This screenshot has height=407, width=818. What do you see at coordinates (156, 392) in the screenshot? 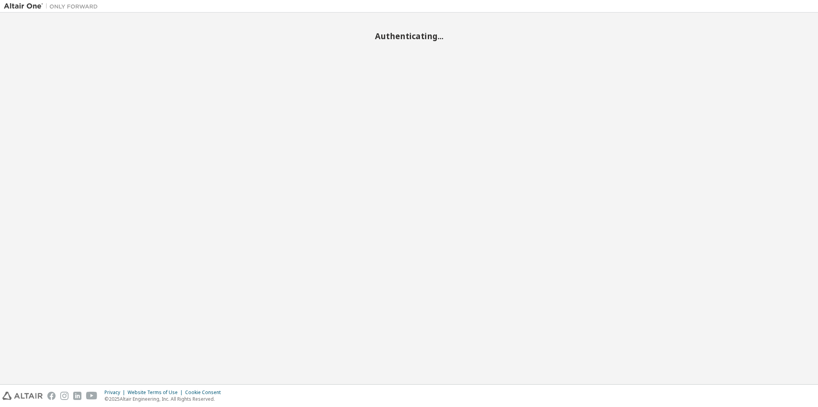
I see `div: Website Terms of Use` at bounding box center [156, 392].